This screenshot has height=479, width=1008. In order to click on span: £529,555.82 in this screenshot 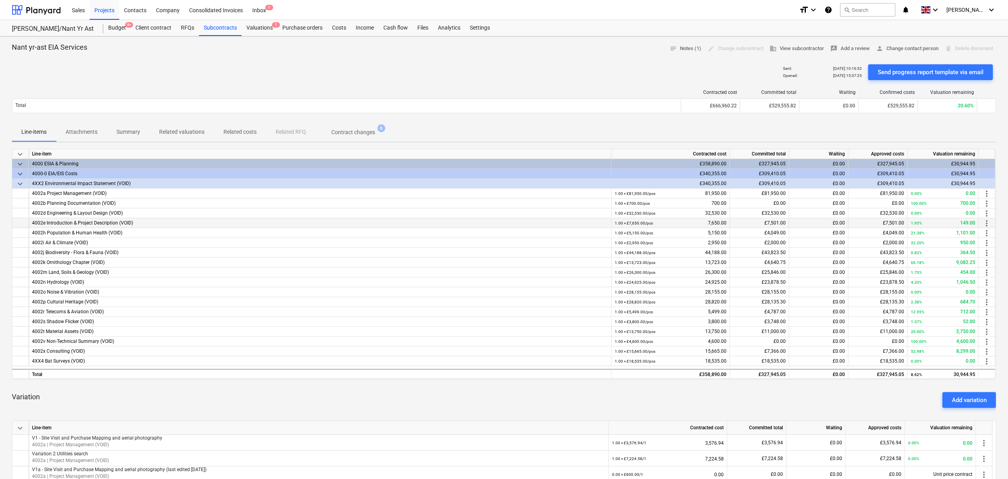, I will do `click(783, 106)`.